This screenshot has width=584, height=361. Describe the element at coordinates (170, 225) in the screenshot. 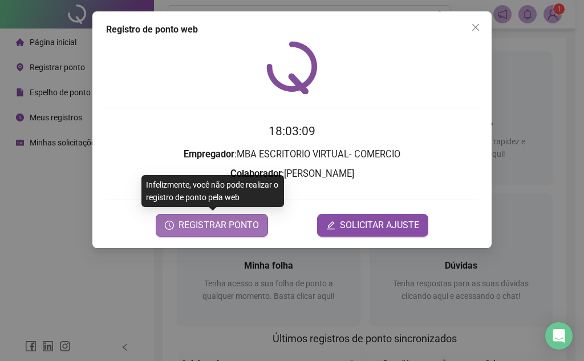

I see `span: clock-circle` at that location.